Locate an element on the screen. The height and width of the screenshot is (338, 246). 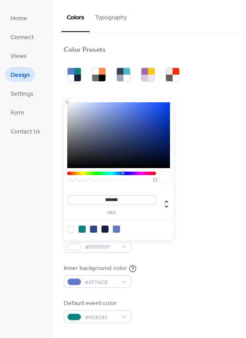
div: Color Presets is located at coordinates (85, 50).